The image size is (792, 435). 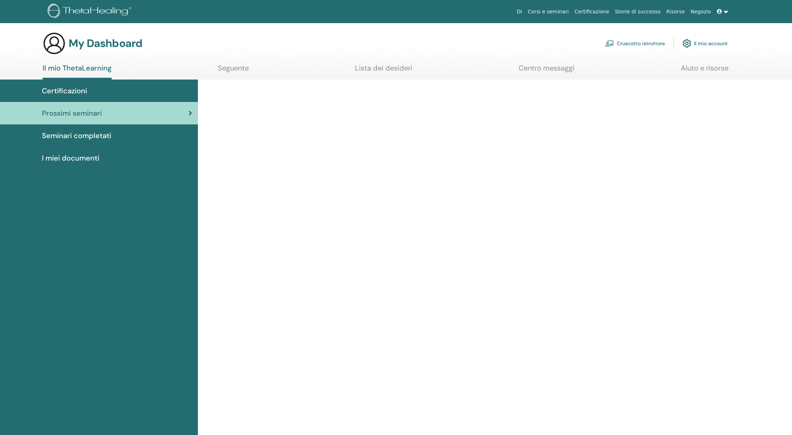 What do you see at coordinates (70, 158) in the screenshot?
I see `span: I miei documenti` at bounding box center [70, 158].